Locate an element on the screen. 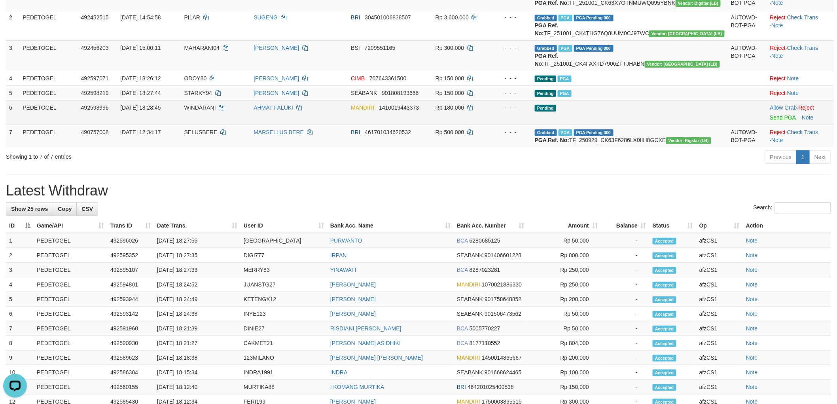  a: Reject is located at coordinates (778, 78).